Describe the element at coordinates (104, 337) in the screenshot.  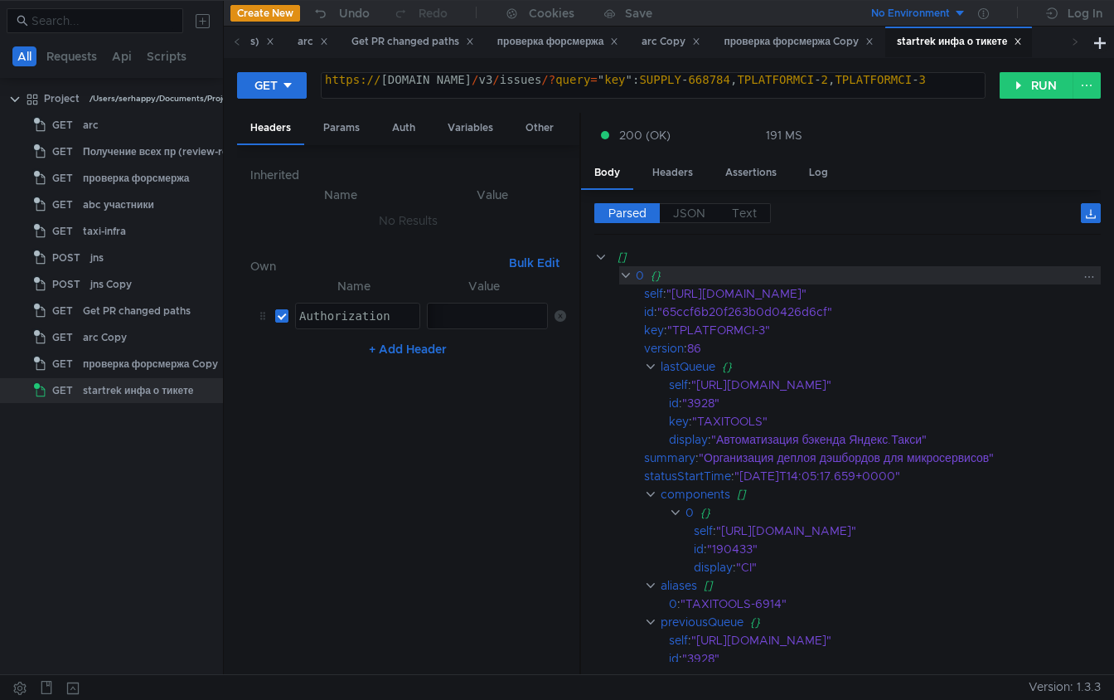
I see `div: arc Copy` at that location.